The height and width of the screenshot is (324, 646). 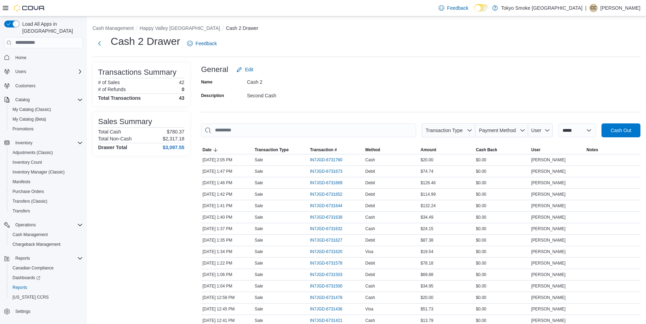 I want to click on h6: Total Cash, so click(x=110, y=132).